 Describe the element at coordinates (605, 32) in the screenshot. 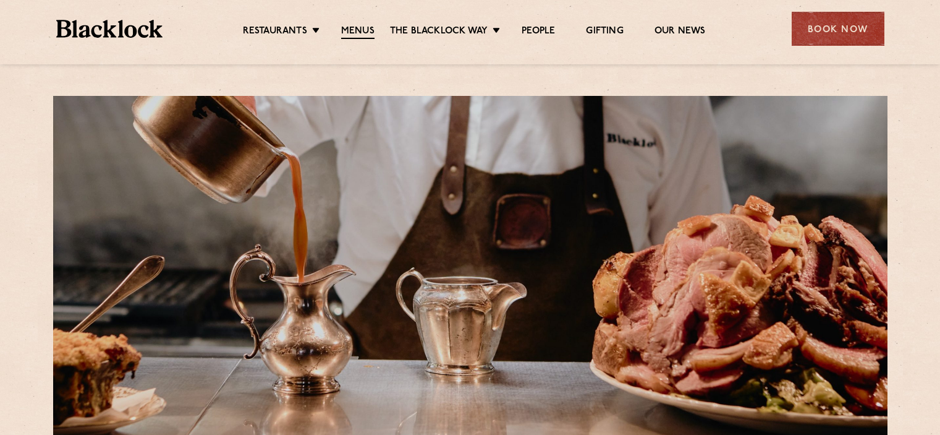

I see `a: Gifting` at that location.